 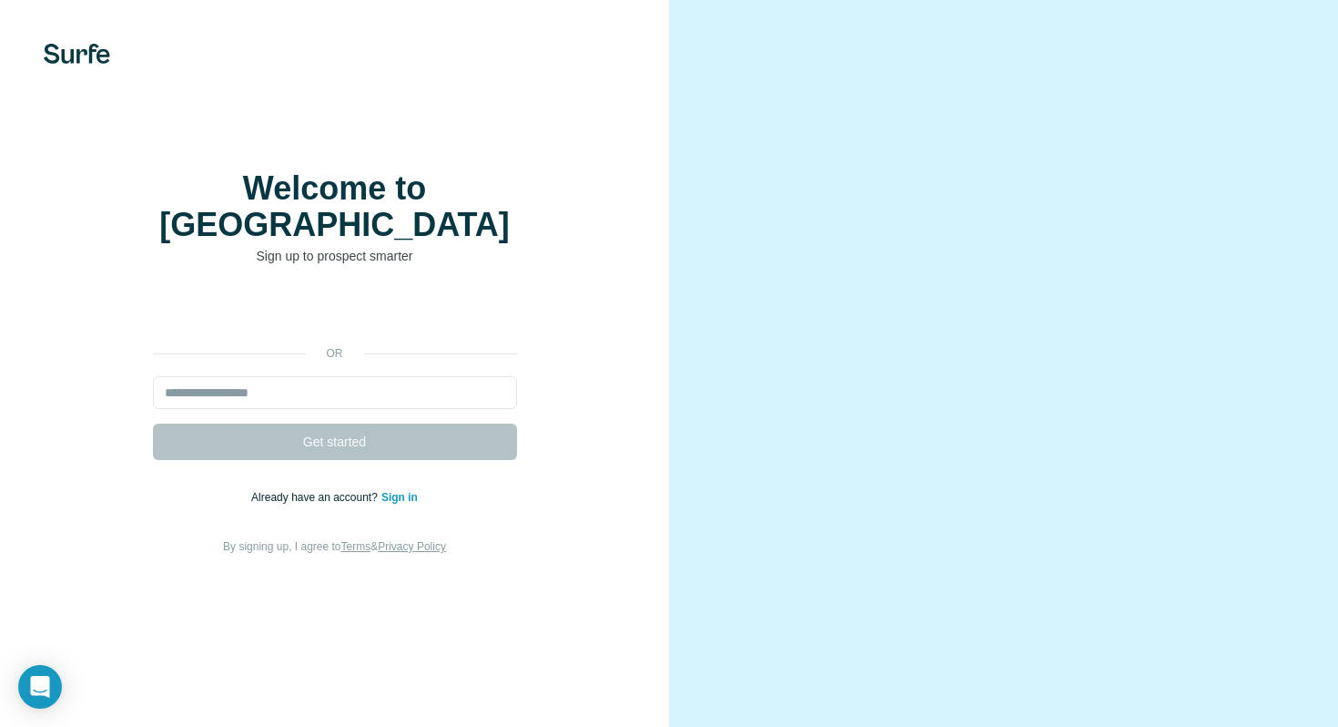 I want to click on div: Open Intercom Messenger, so click(x=40, y=686).